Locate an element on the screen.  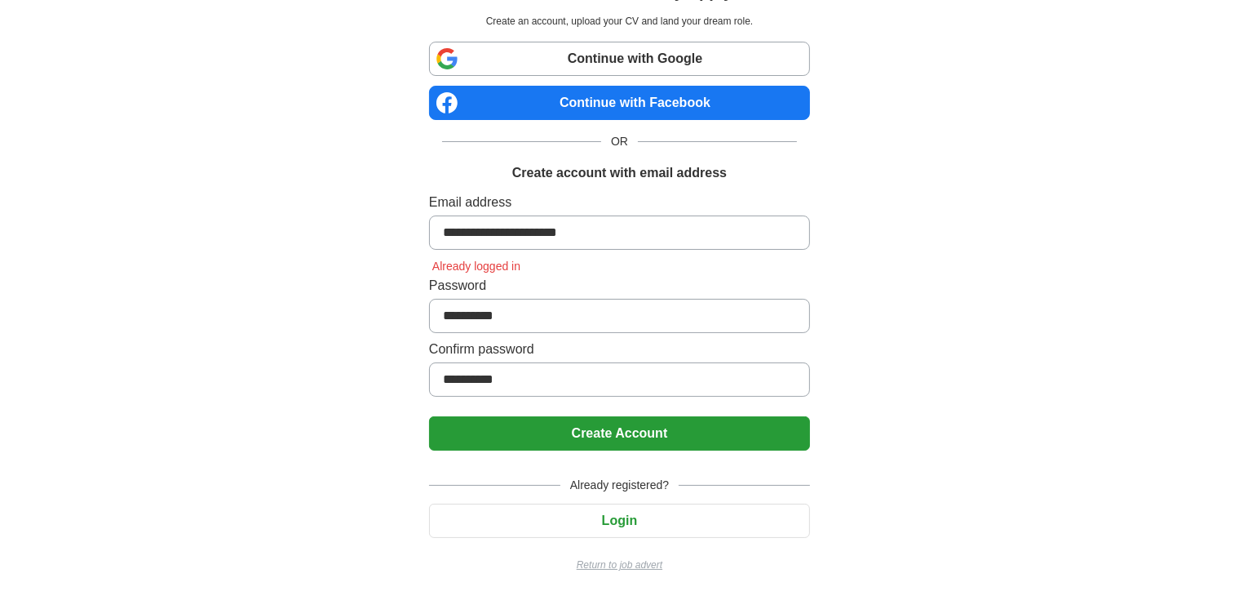
label: Confirm password is located at coordinates (619, 349).